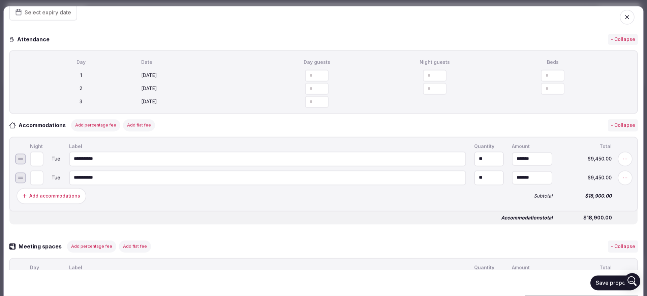 The height and width of the screenshot is (296, 647). What do you see at coordinates (532, 196) in the screenshot?
I see `div: Subtotal` at bounding box center [532, 196].